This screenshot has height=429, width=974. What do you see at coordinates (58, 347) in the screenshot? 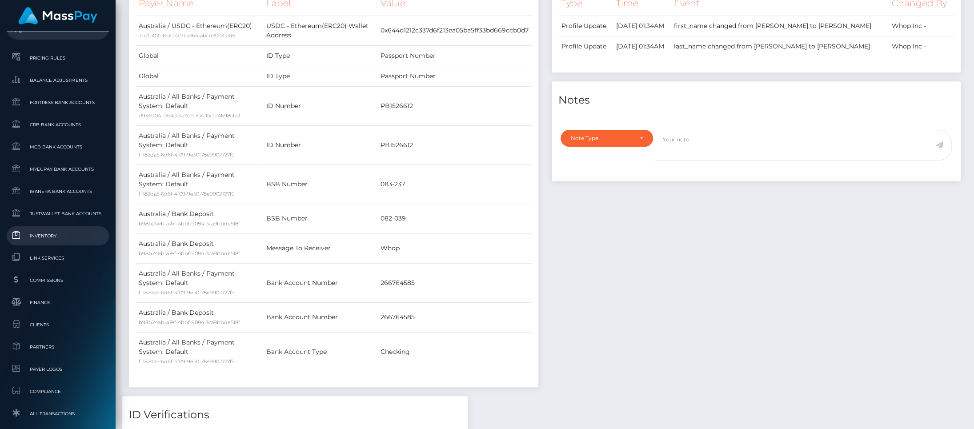
I see `a: Partners` at bounding box center [58, 347].